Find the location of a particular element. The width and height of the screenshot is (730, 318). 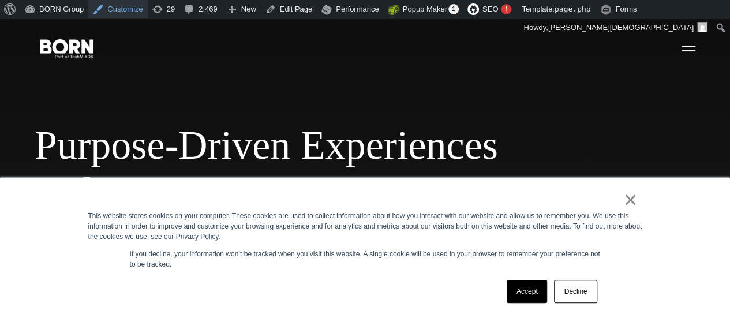

span: SEO is located at coordinates (490, 9).